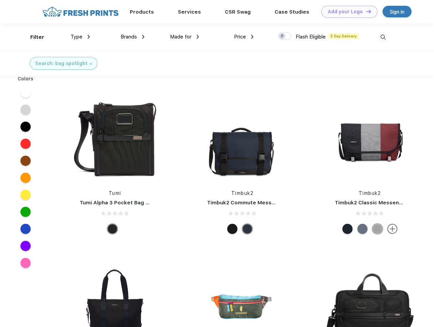 The image size is (434, 327). Describe the element at coordinates (383, 37) in the screenshot. I see `img: desktop_search.svg` at that location.